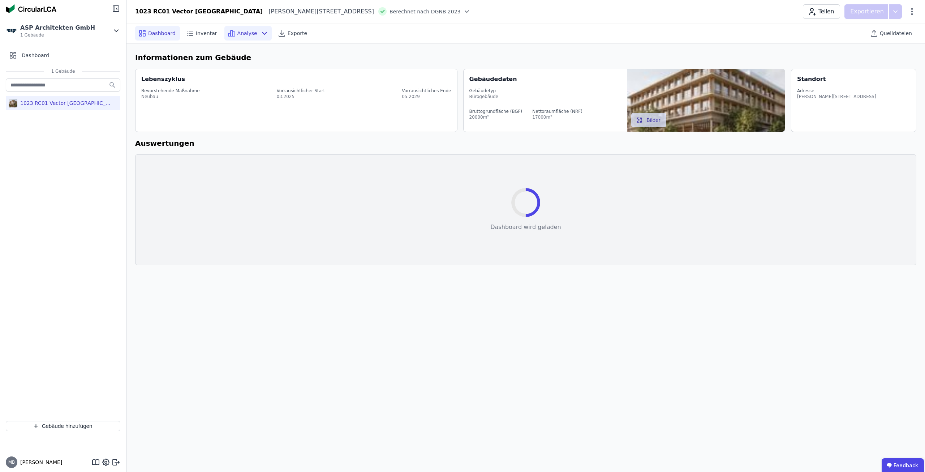 The width and height of the screenshot is (925, 472). I want to click on div: 03.2025, so click(301, 97).